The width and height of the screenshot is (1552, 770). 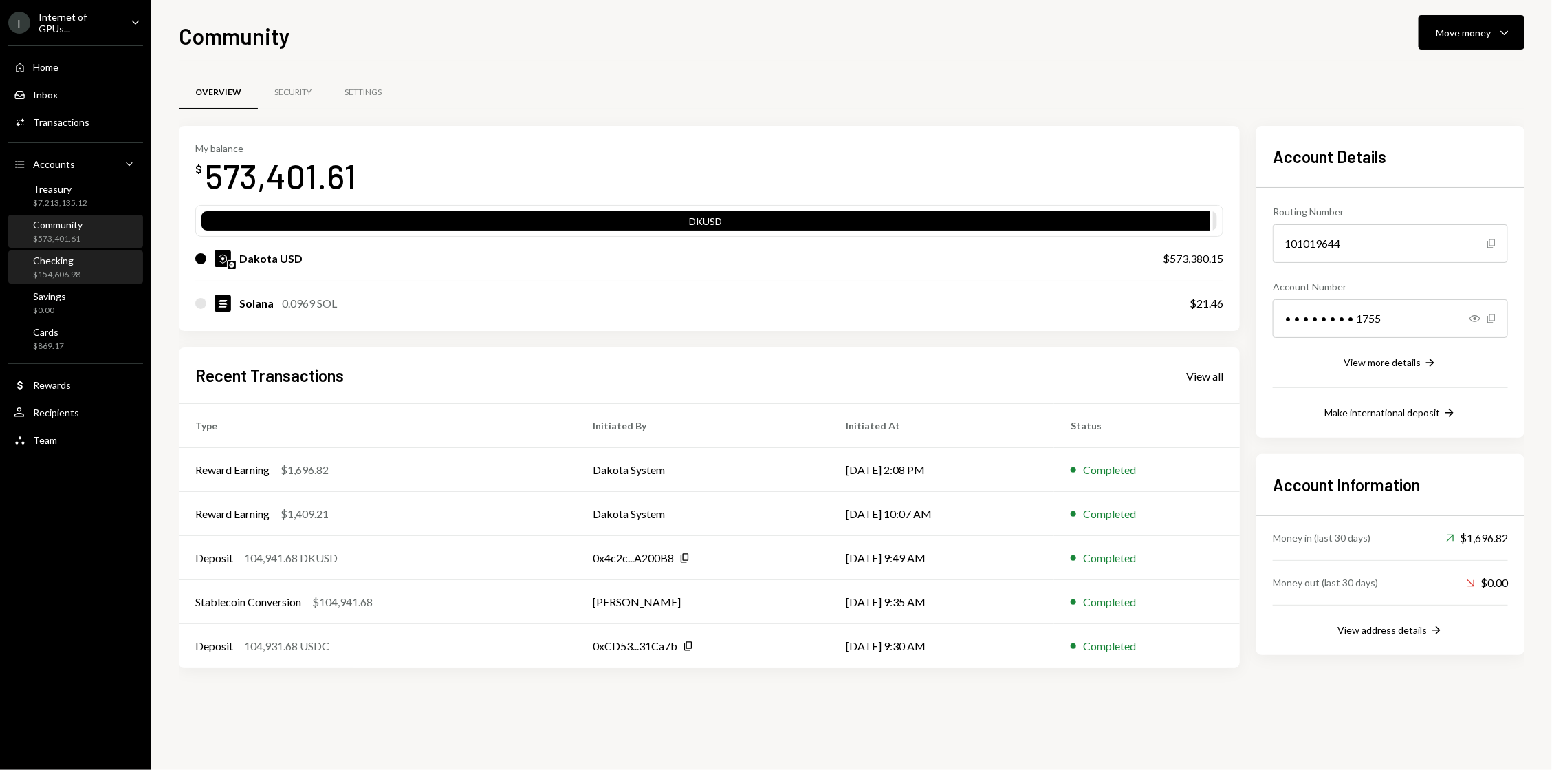 What do you see at coordinates (1205, 376) in the screenshot?
I see `div: View all` at bounding box center [1205, 376].